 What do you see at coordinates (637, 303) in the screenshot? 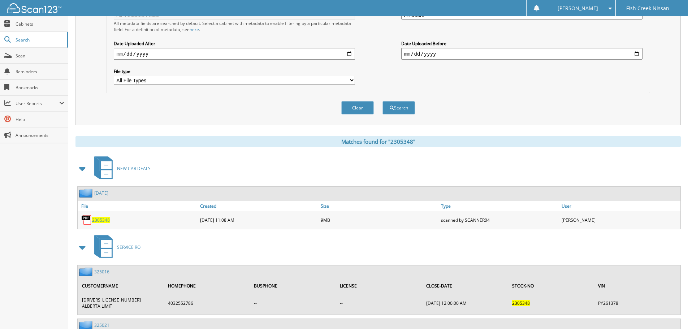
I see `td: PY261378` at bounding box center [637, 303].